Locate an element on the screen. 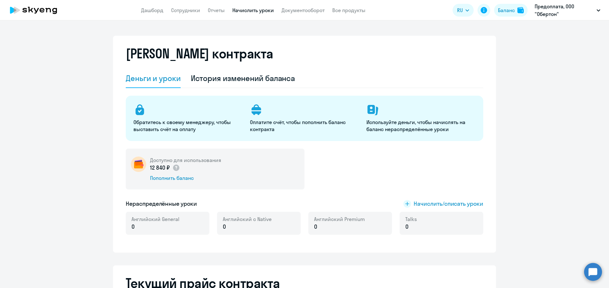  h5: Нераспределённые уроки is located at coordinates (161, 204).